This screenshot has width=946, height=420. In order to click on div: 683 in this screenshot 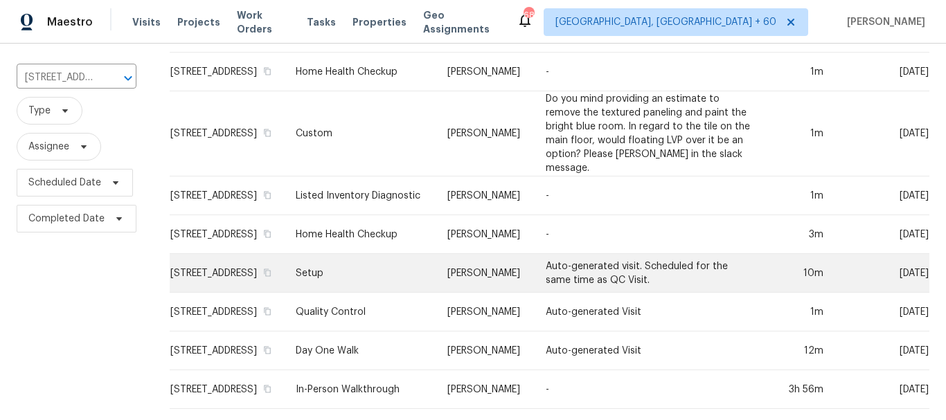, I will do `click(528, 15)`.